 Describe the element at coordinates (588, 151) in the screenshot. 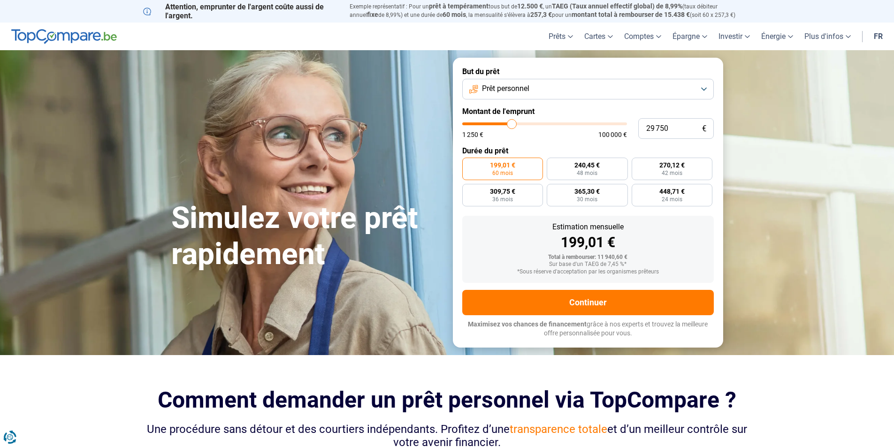

I see `label: Durée du prêt` at that location.